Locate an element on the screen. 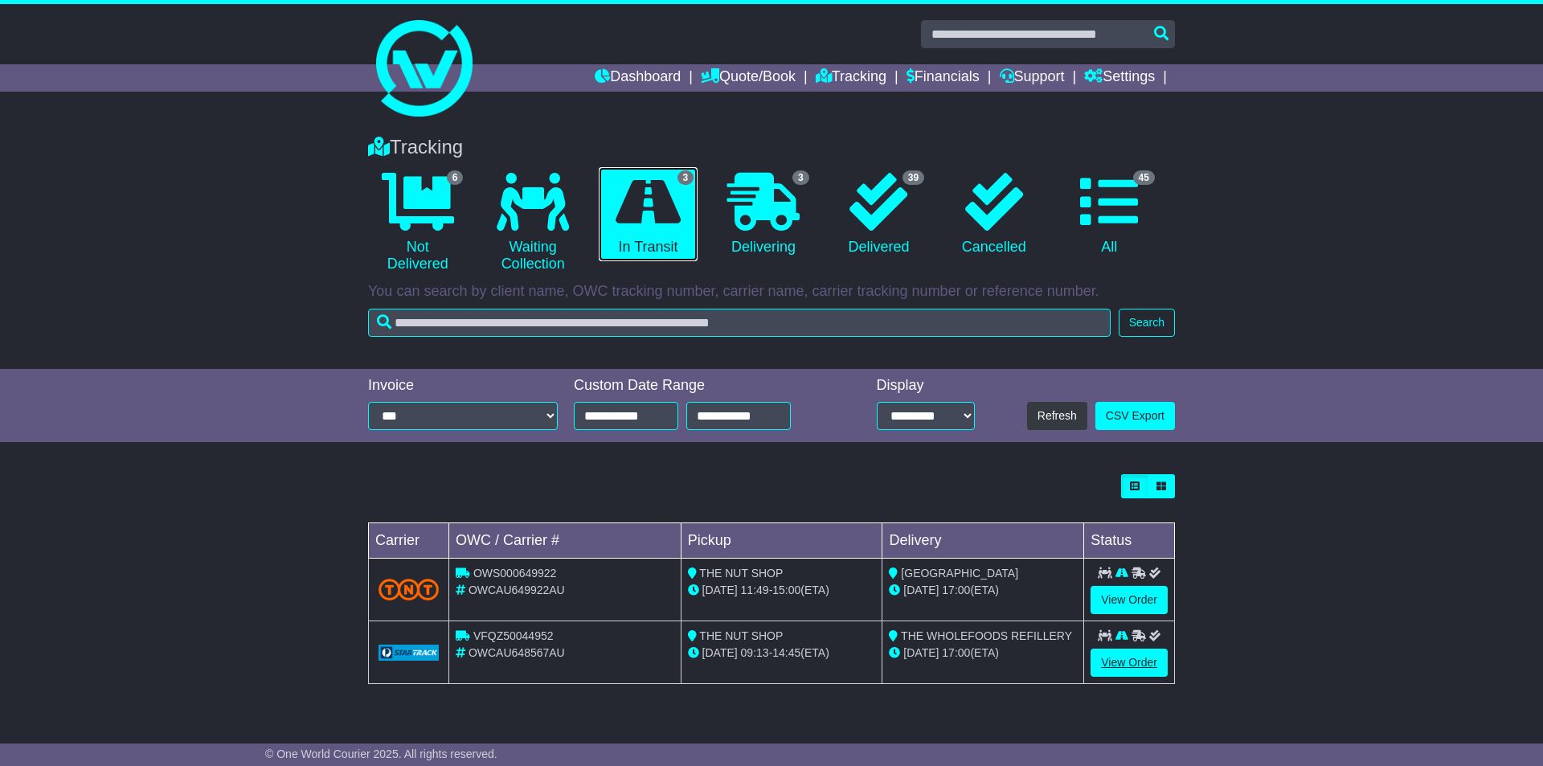 This screenshot has width=1543, height=766. button: Refresh is located at coordinates (1056, 415).